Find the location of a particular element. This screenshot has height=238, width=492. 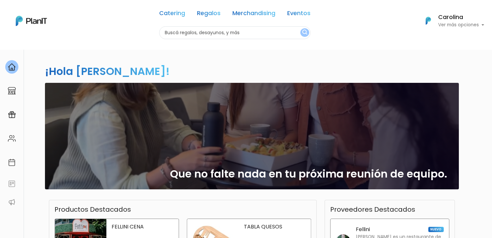

img: marketplace-4ceaa7011d94191e9ded77b95e3339b90024bf715f7c57f8cf31f2d8c509eaba.svg is located at coordinates (12, 91).